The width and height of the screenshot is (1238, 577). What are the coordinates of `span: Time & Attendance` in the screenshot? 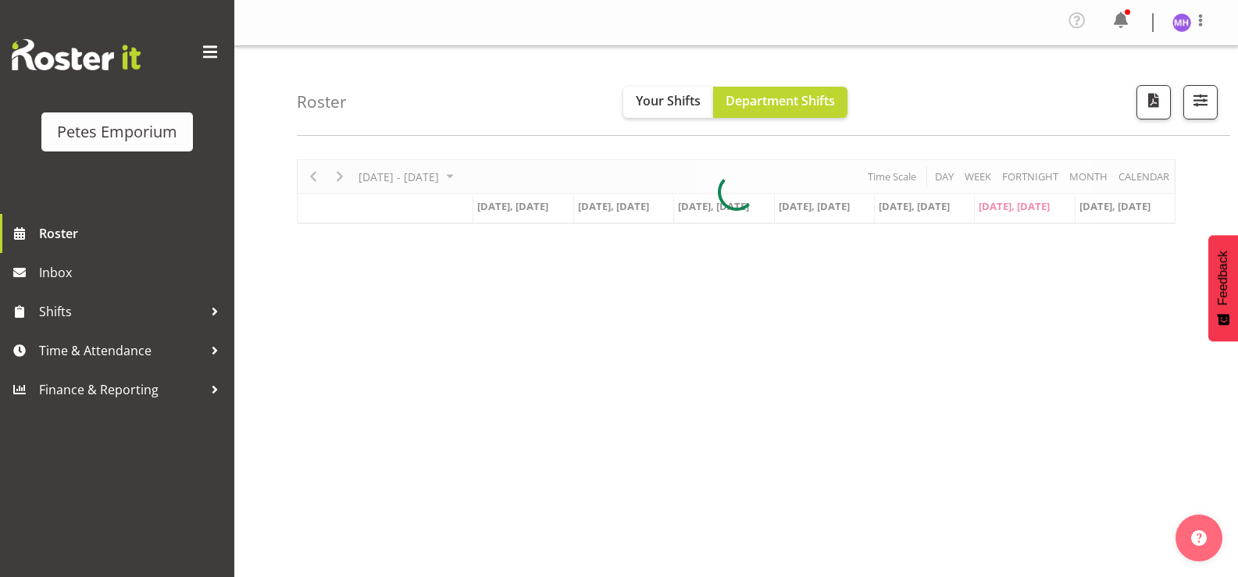 It's located at (121, 351).